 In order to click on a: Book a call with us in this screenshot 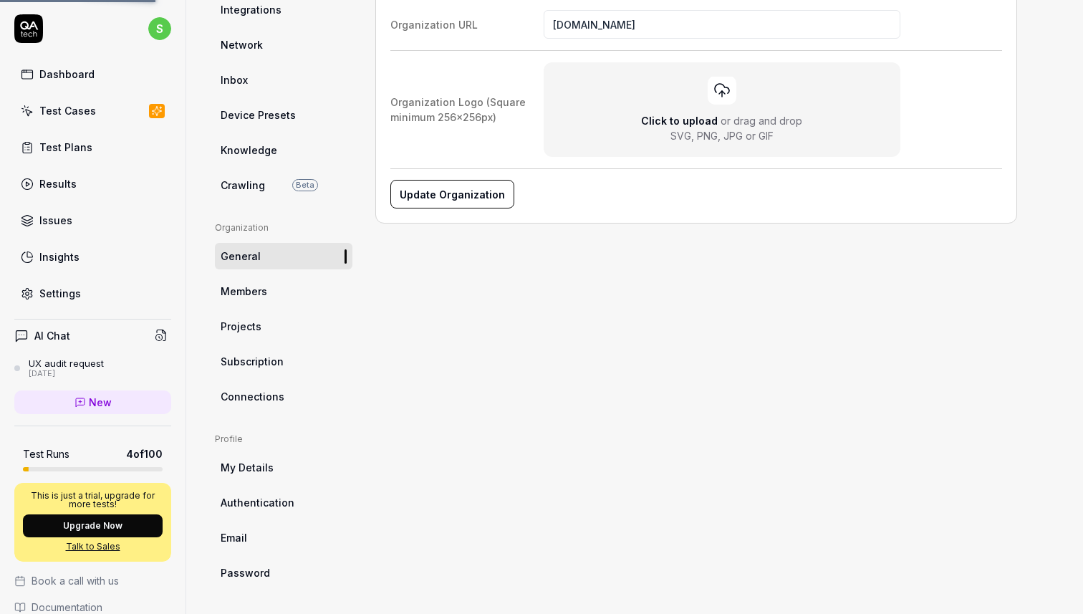, I will do `click(92, 580)`.